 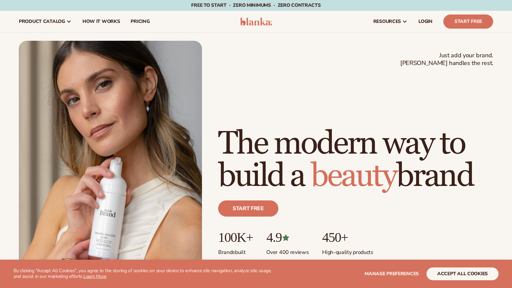 What do you see at coordinates (140, 22) in the screenshot?
I see `span: pricing` at bounding box center [140, 22].